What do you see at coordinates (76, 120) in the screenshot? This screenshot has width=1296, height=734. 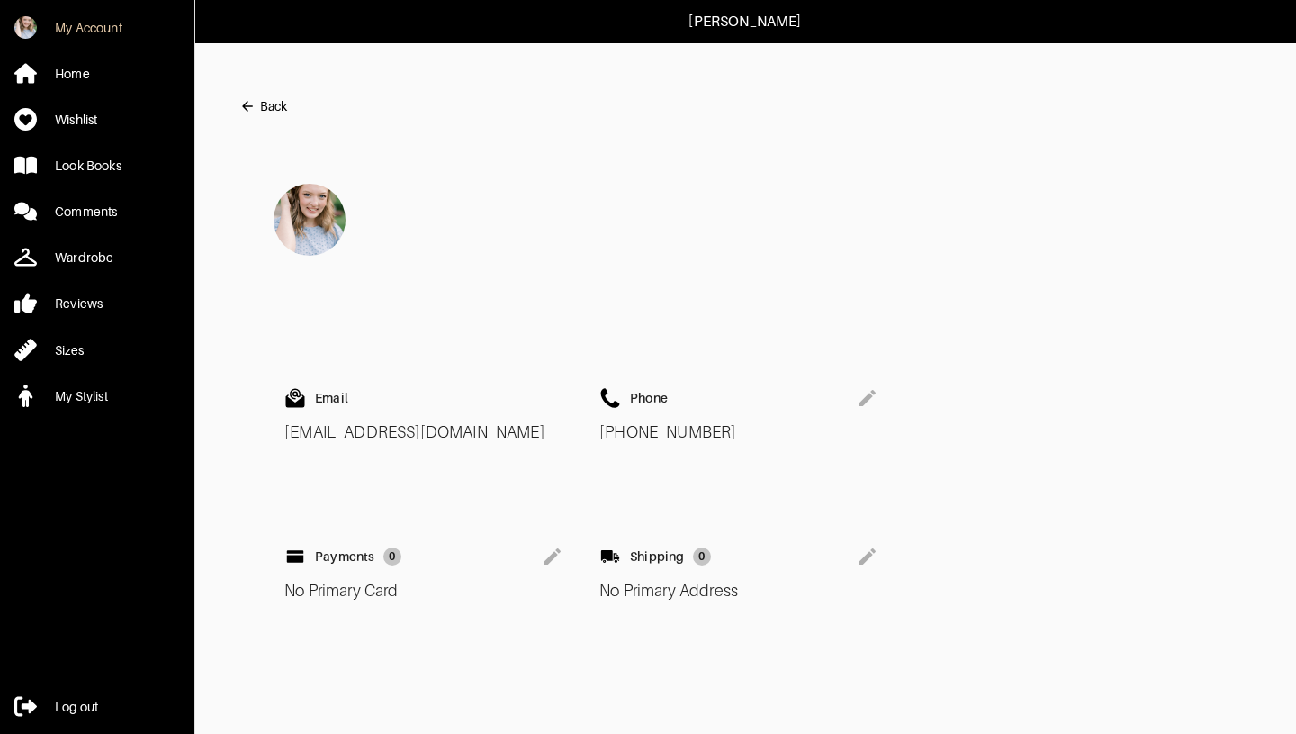 I see `div: Wishlist` at bounding box center [76, 120].